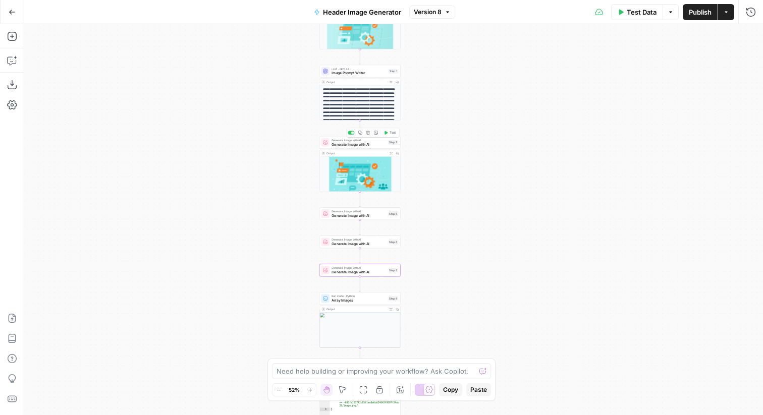  What do you see at coordinates (360, 356) in the screenshot?
I see `g: Edge from step_8 to step_3` at bounding box center [360, 356].